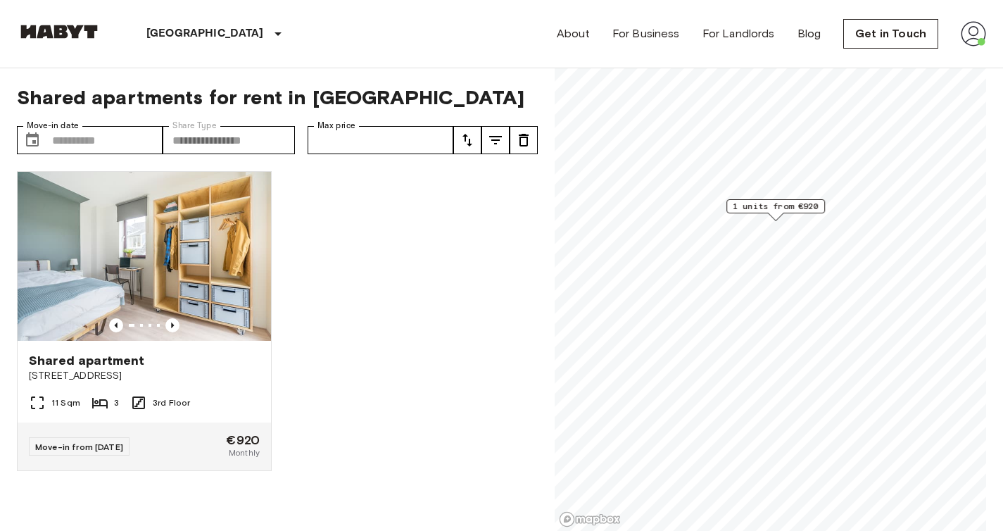 The width and height of the screenshot is (1003, 531). I want to click on img: Marketing picture of unit NL-13-11-017-01Q, so click(144, 256).